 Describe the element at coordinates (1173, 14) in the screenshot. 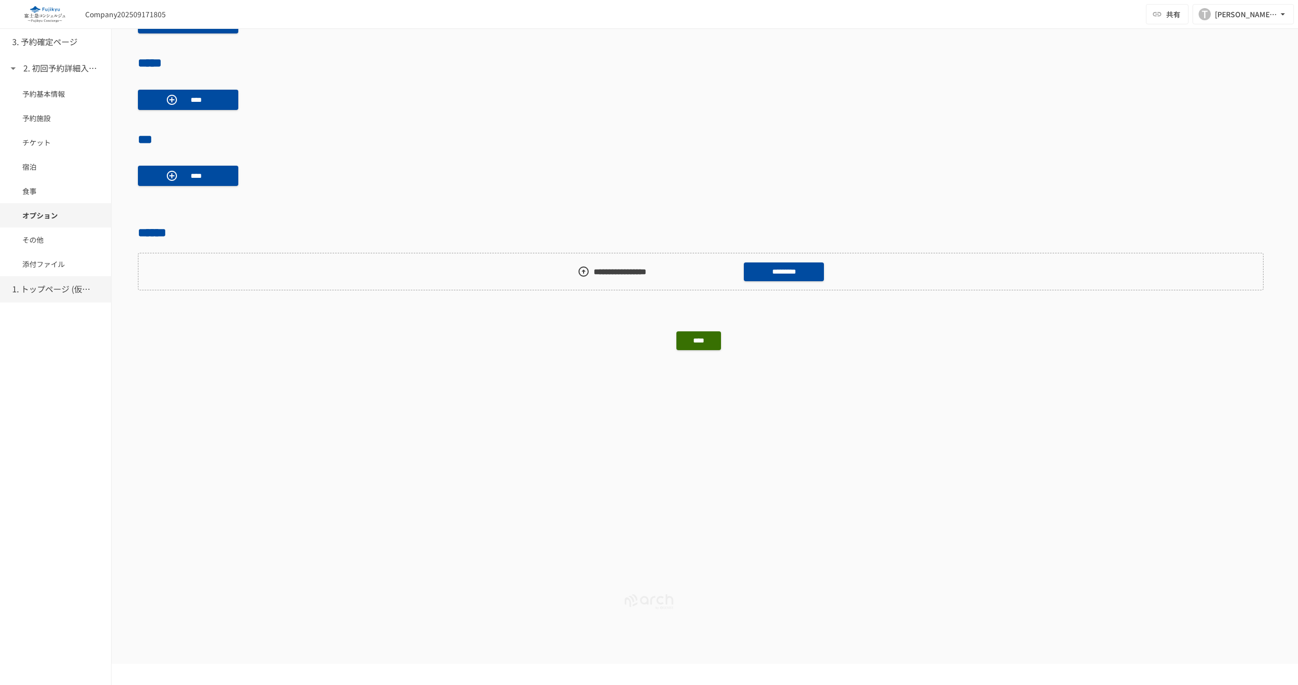

I see `span: 共有` at that location.